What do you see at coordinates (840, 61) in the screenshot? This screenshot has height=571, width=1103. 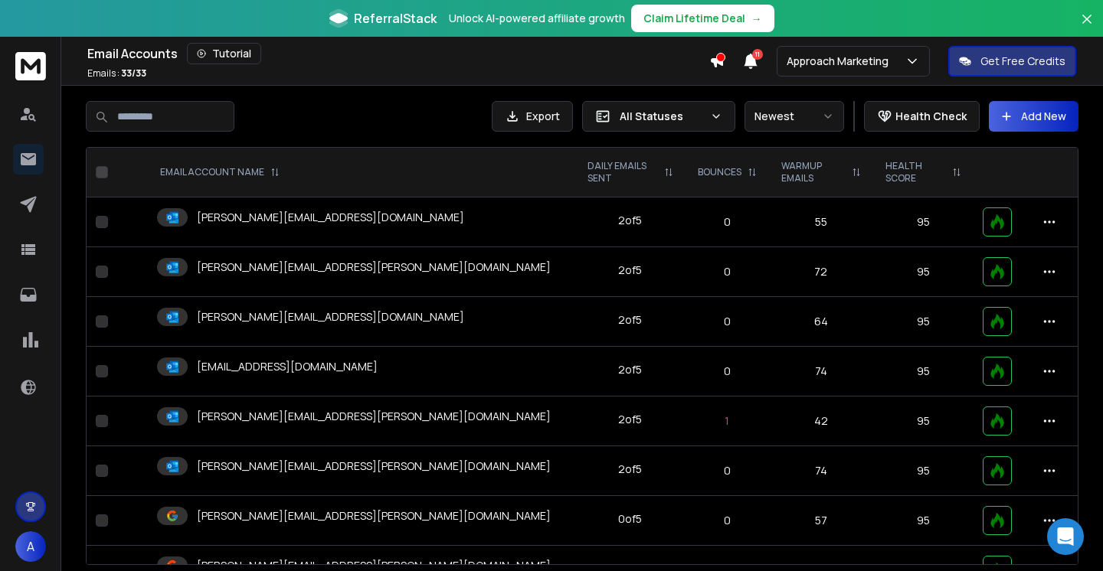 I see `p: Approach Marketing` at bounding box center [840, 61].